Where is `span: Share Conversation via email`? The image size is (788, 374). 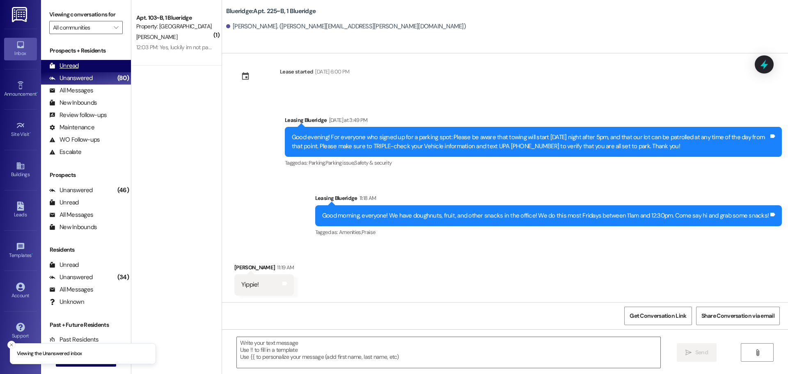 span: Share Conversation via email is located at coordinates (738, 316).